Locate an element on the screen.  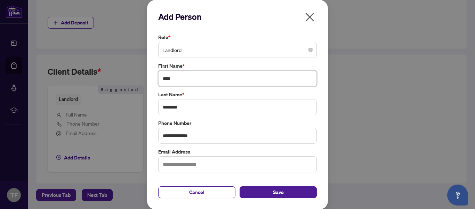
label: First Name is located at coordinates (238, 66).